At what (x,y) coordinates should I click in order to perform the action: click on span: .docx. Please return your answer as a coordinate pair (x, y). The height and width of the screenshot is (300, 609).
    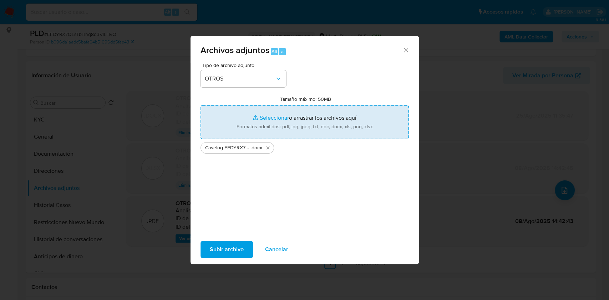
    Looking at the image, I should click on (256, 148).